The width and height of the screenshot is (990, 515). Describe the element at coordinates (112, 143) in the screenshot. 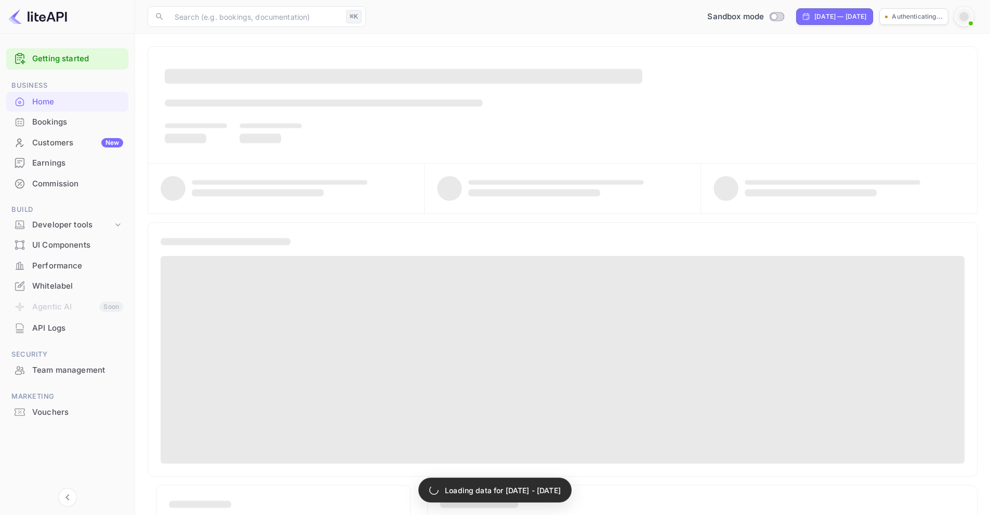

I see `div: New` at that location.